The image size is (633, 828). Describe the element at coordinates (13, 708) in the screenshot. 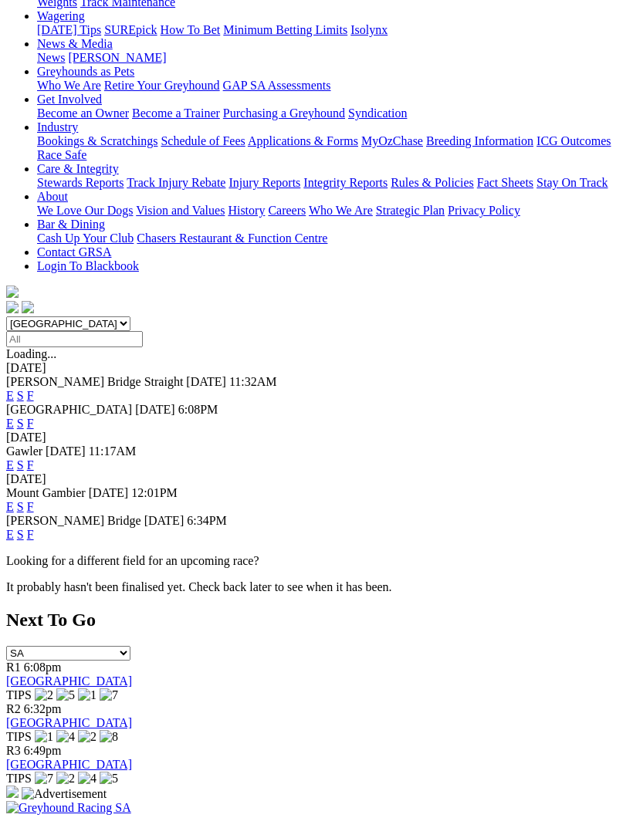

I see `span: R2` at that location.